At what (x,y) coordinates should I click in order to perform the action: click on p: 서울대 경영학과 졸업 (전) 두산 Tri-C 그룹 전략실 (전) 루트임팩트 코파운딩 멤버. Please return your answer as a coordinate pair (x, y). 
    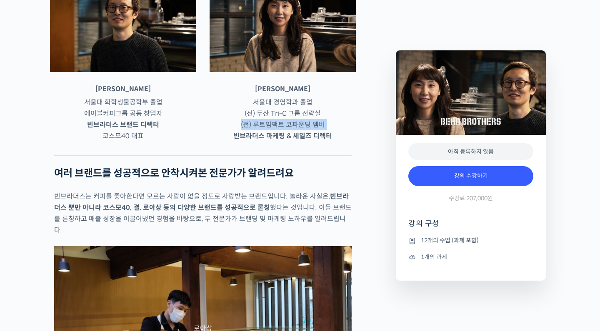
    Looking at the image, I should click on (282, 119).